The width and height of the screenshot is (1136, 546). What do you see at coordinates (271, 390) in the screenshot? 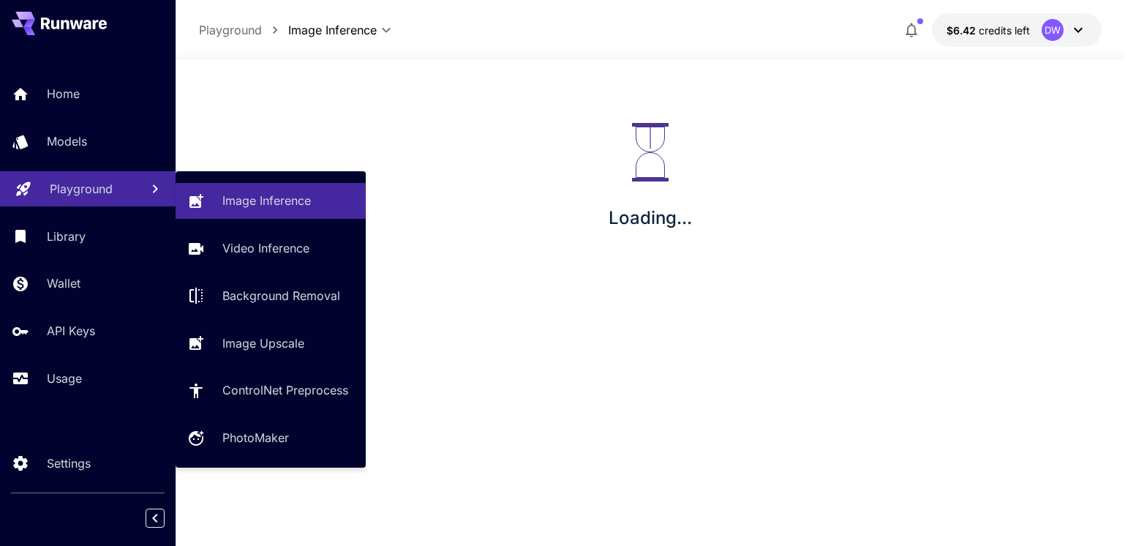
I see `a: ControlNet Preprocess` at bounding box center [271, 390].